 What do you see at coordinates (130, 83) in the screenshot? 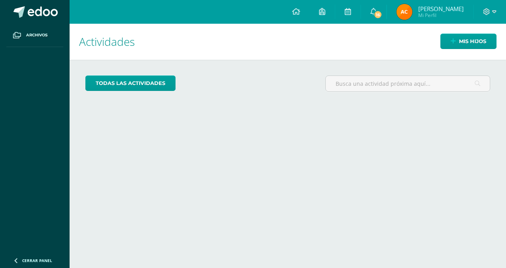
I see `a: todas las Actividades` at bounding box center [130, 83].